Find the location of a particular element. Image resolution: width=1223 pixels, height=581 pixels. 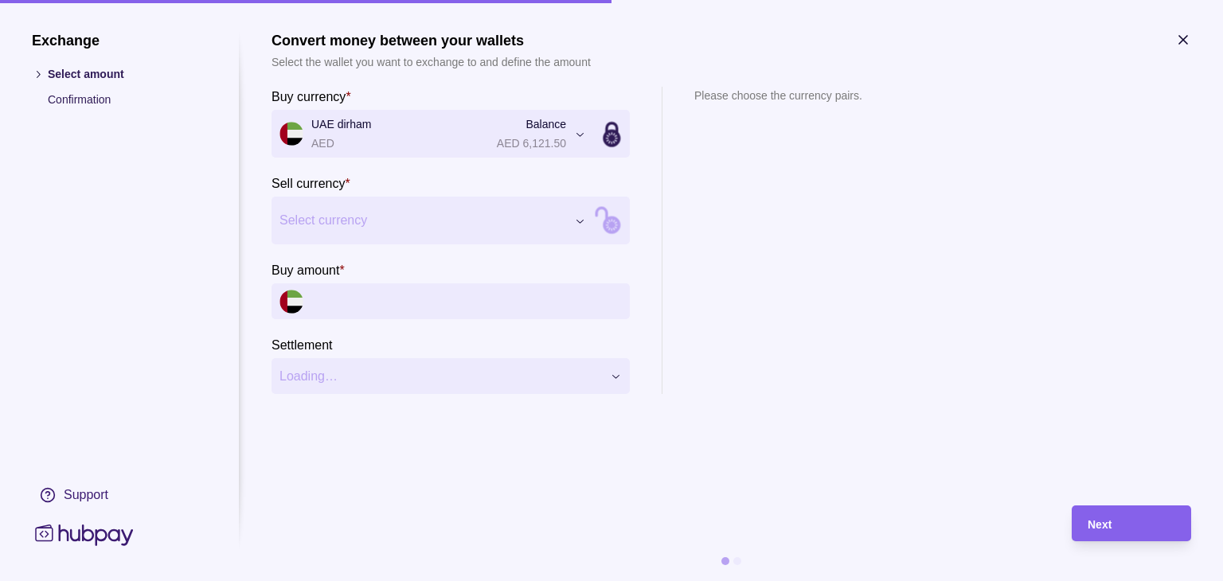

label: Settlement is located at coordinates (302, 345).